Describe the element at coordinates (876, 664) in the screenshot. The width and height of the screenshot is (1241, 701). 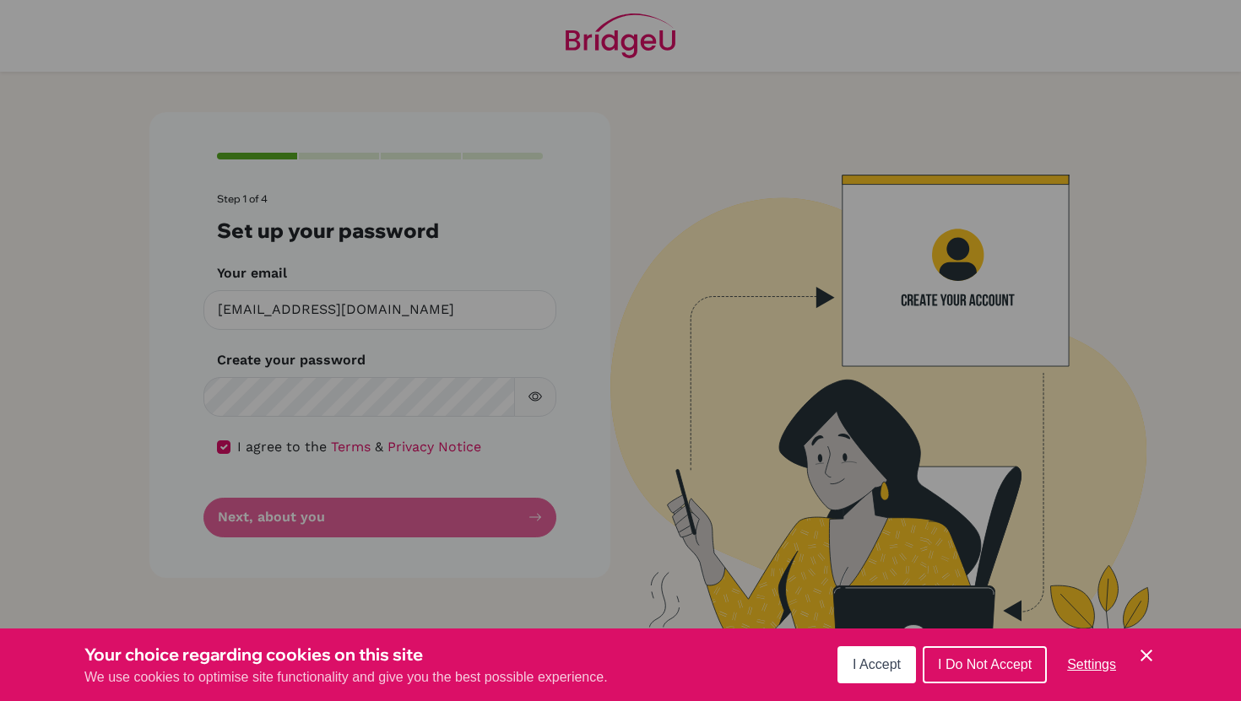
I see `span: I Accept` at that location.